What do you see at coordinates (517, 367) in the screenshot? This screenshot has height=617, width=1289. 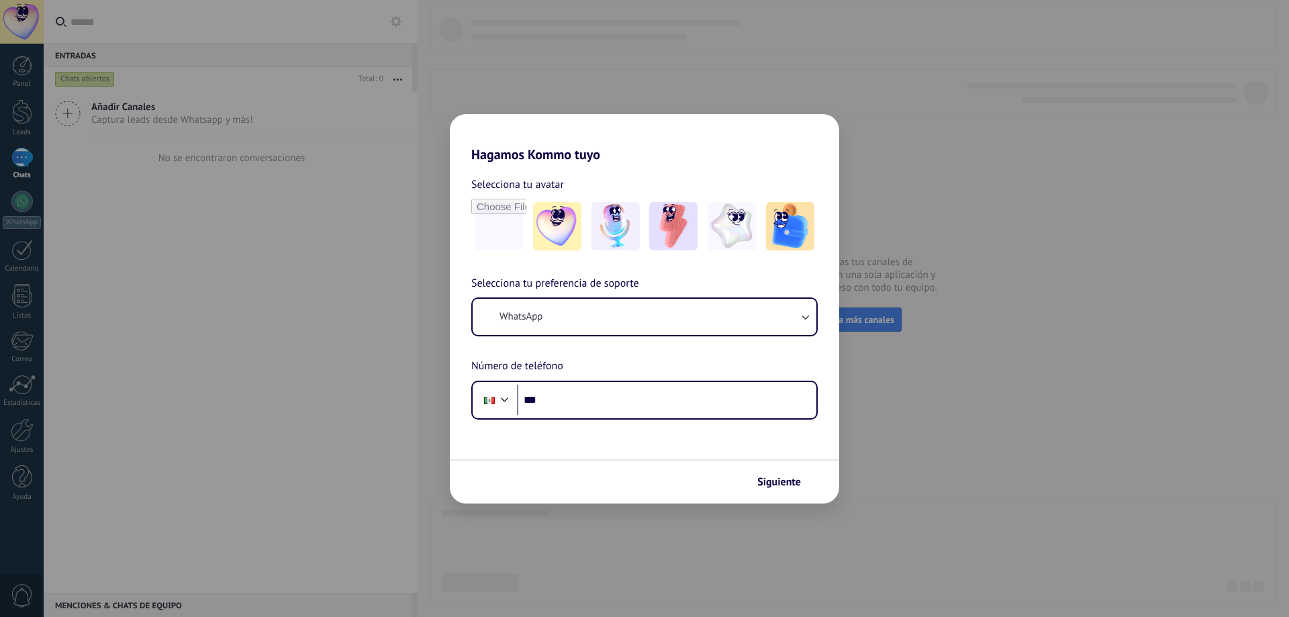 I see `span: Número de teléfono` at bounding box center [517, 367].